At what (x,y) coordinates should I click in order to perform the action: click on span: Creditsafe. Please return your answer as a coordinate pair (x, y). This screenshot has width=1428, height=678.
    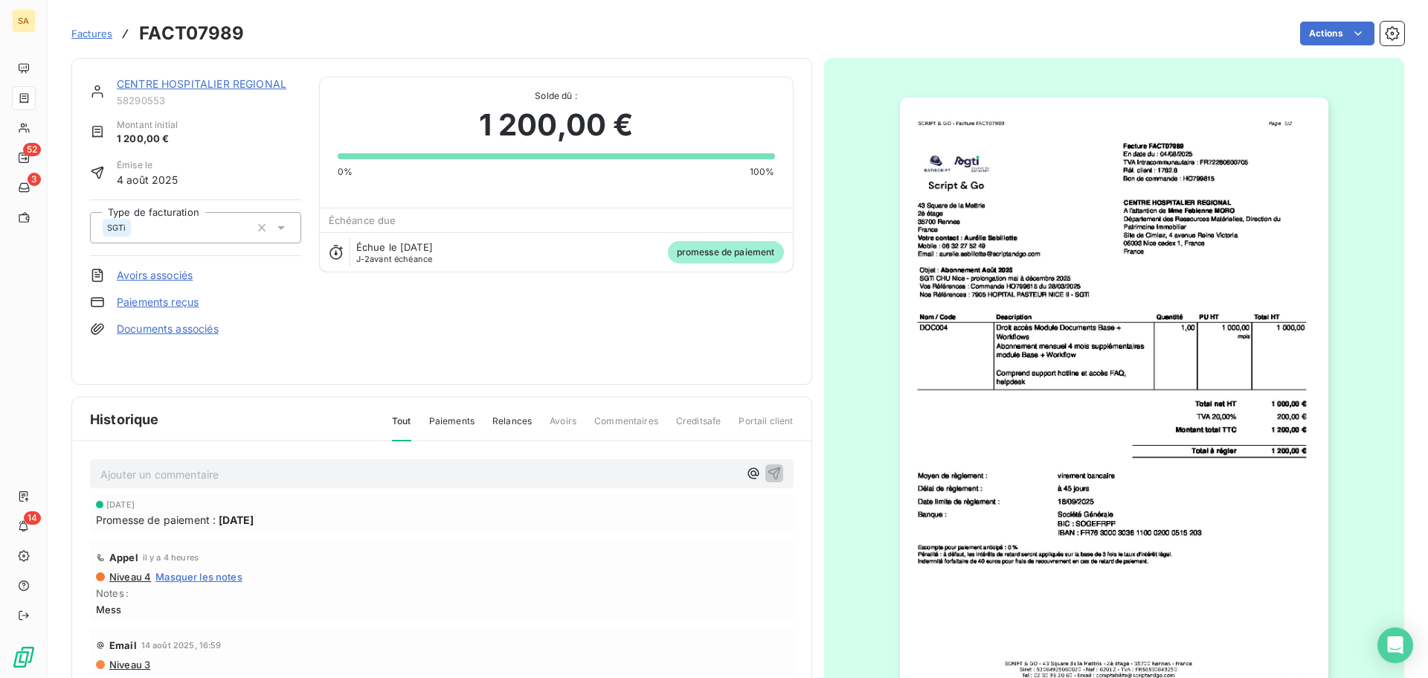
    Looking at the image, I should click on (698, 427).